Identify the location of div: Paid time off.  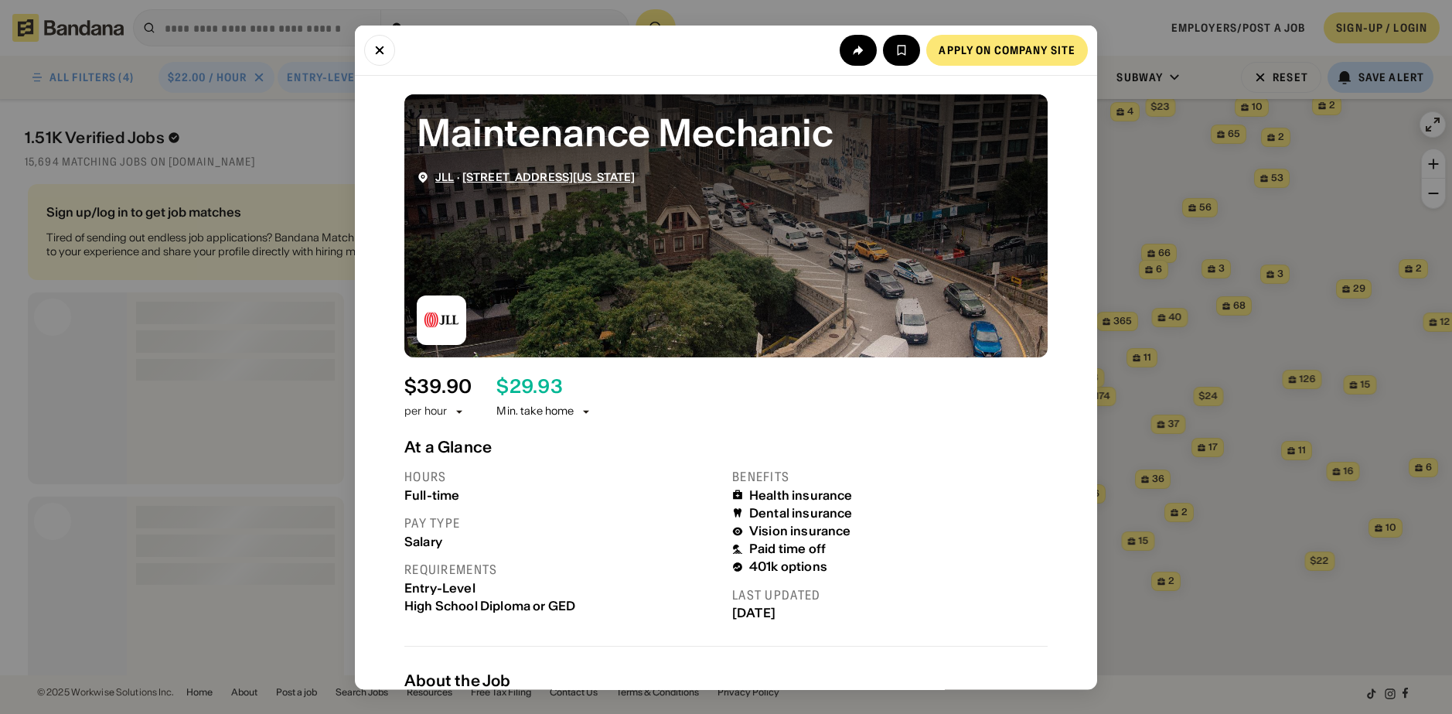
(787, 548).